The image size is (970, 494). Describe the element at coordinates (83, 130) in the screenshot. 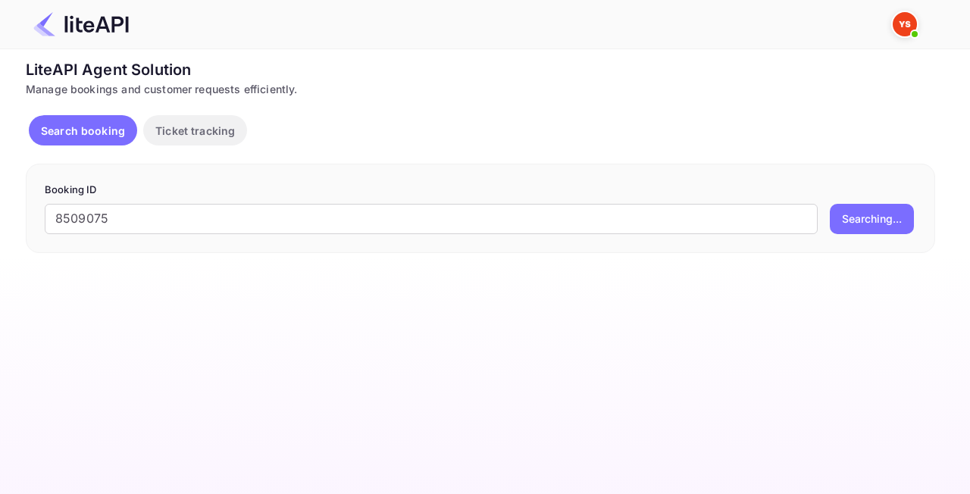

I see `p: Search booking` at that location.